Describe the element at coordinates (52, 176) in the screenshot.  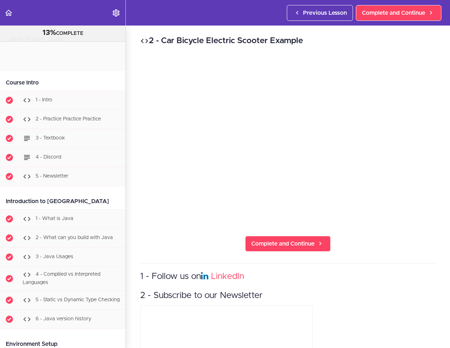
I see `span: 5 - Newsletter` at that location.